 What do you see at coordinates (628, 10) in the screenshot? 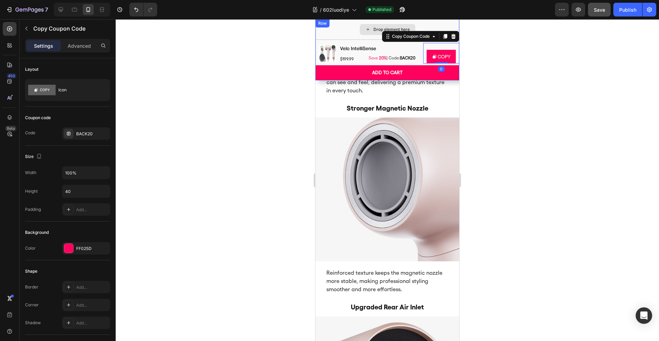
I see `button: Publish` at bounding box center [628, 10].